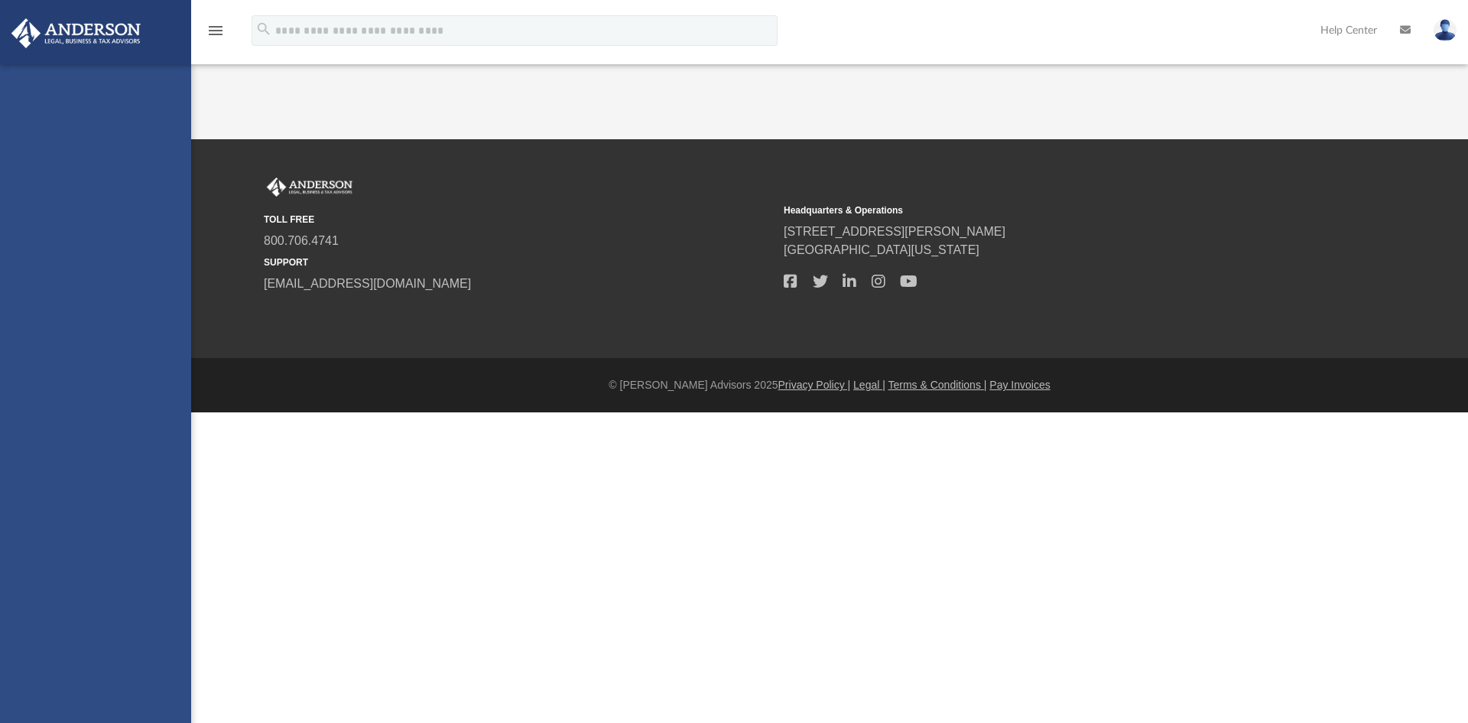  What do you see at coordinates (1038, 210) in the screenshot?
I see `small: Headquarters & Operations` at bounding box center [1038, 210].